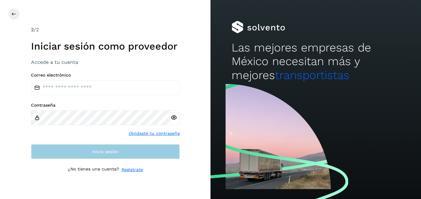 Image resolution: width=421 pixels, height=199 pixels. Describe the element at coordinates (315, 61) in the screenshot. I see `h2: Las mejores empresas de México necesitan más y mejores` at that location.